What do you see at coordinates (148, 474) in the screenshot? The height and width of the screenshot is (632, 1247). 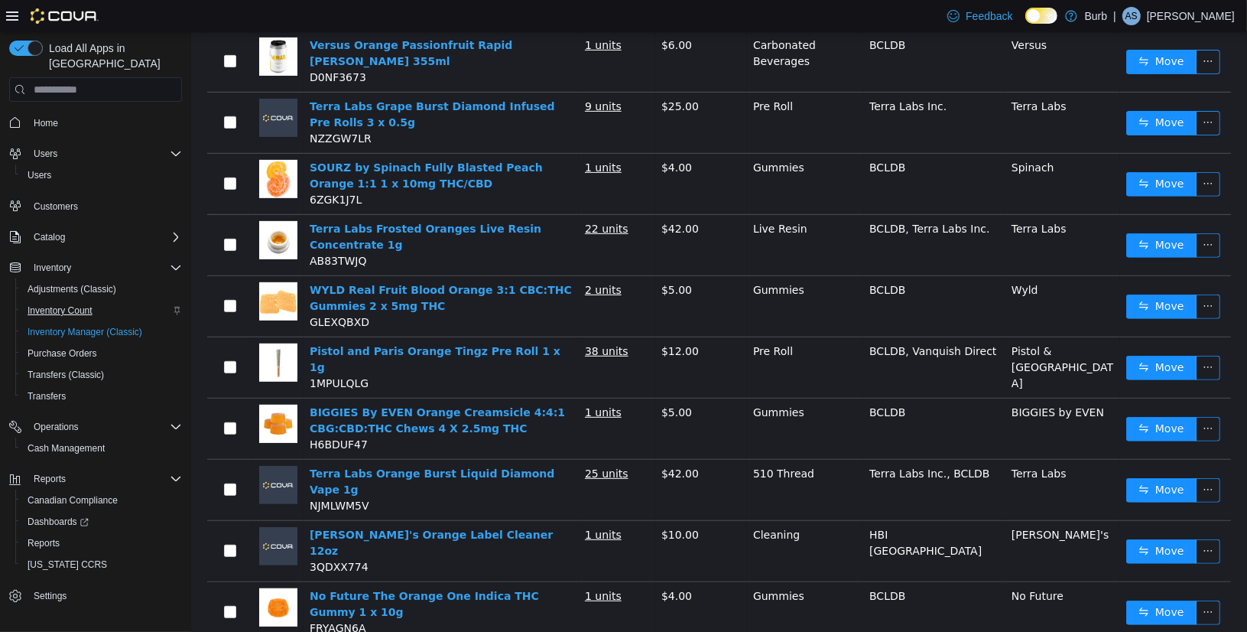 I see `span: NJMLWM5V` at bounding box center [148, 474].